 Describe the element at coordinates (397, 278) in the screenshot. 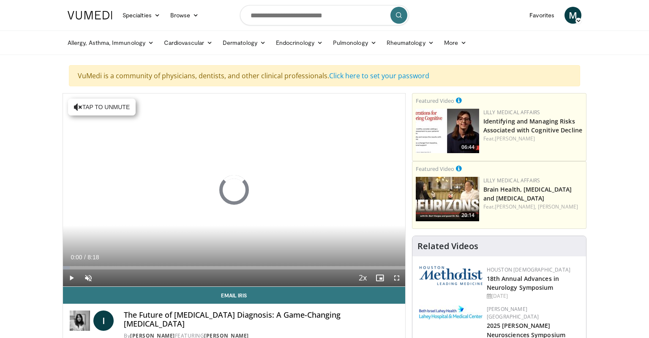

I see `button: Fullscreen` at that location.